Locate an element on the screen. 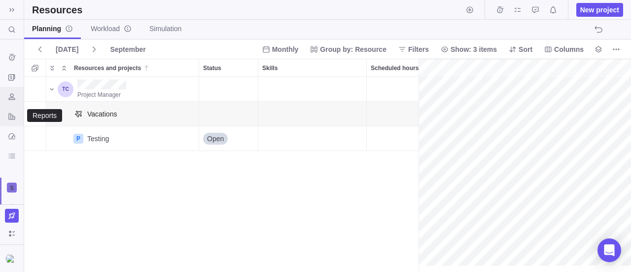  span: Notifications is located at coordinates (553, 10).